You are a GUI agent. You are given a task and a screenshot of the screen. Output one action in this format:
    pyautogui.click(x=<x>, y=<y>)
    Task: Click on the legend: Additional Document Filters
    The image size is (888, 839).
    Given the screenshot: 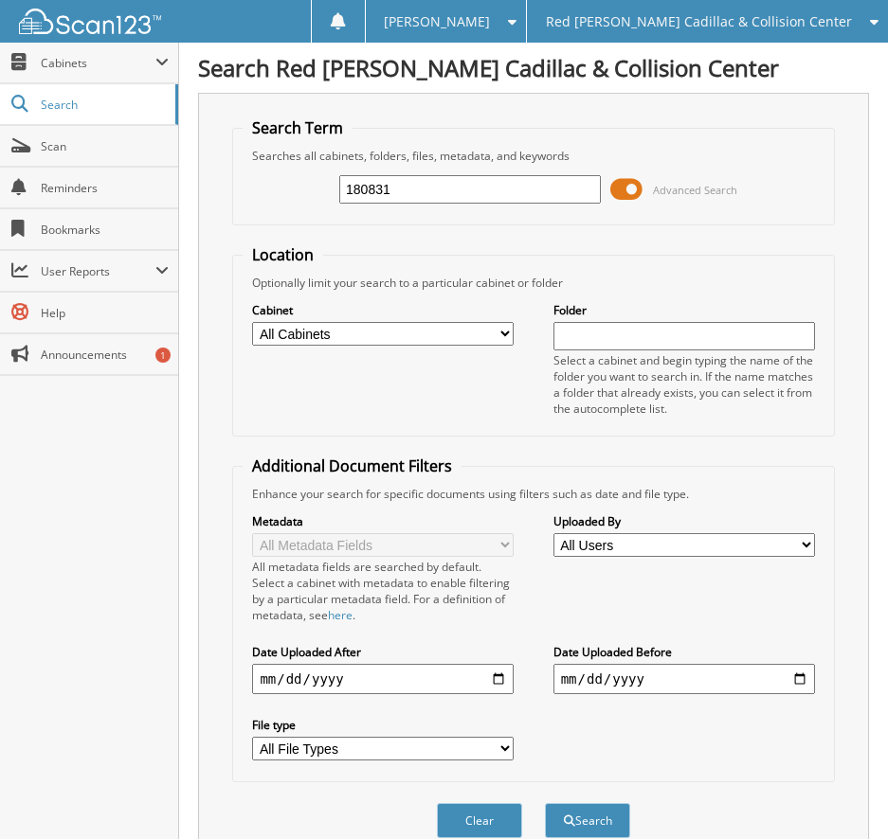 What is the action you would take?
    pyautogui.click(x=351, y=466)
    